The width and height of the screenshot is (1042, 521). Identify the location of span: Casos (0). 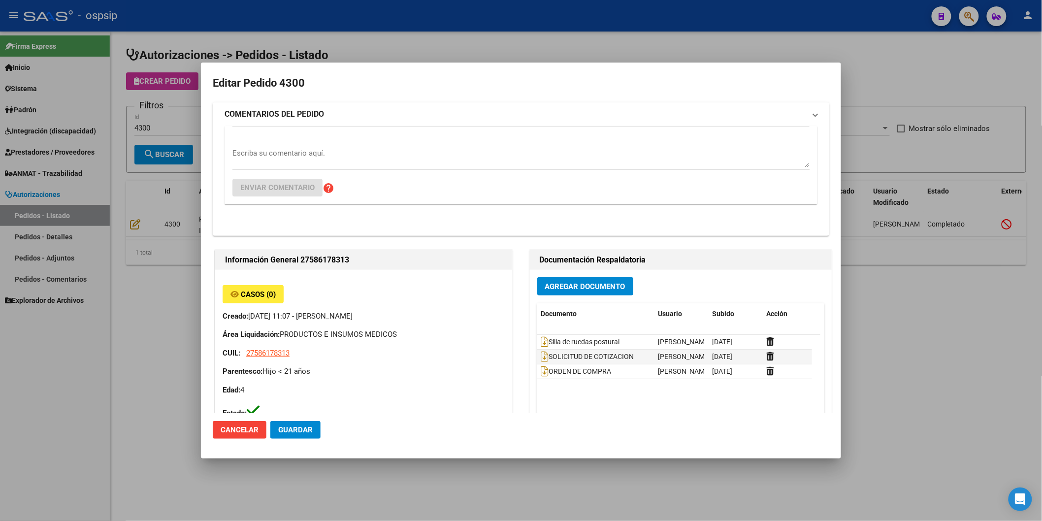
(258, 294).